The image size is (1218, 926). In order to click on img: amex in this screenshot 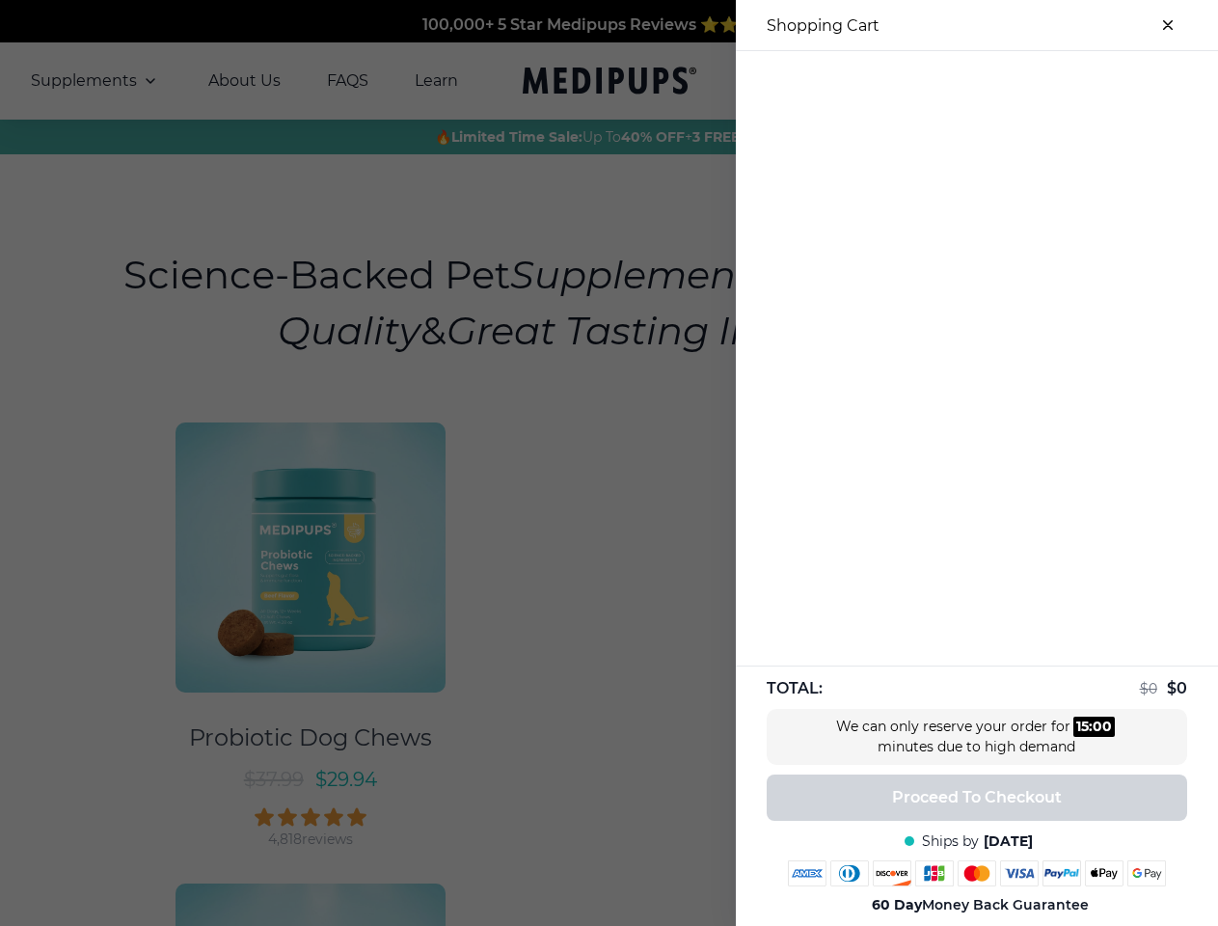, I will do `click(807, 873)`.